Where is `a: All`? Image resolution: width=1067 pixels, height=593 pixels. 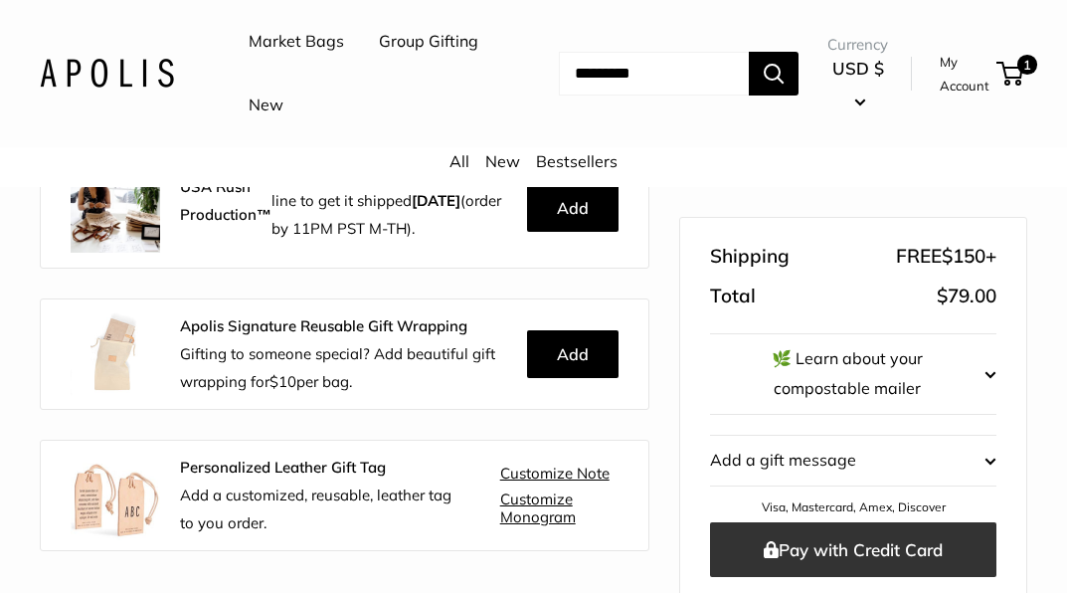
a: All is located at coordinates (460, 161).